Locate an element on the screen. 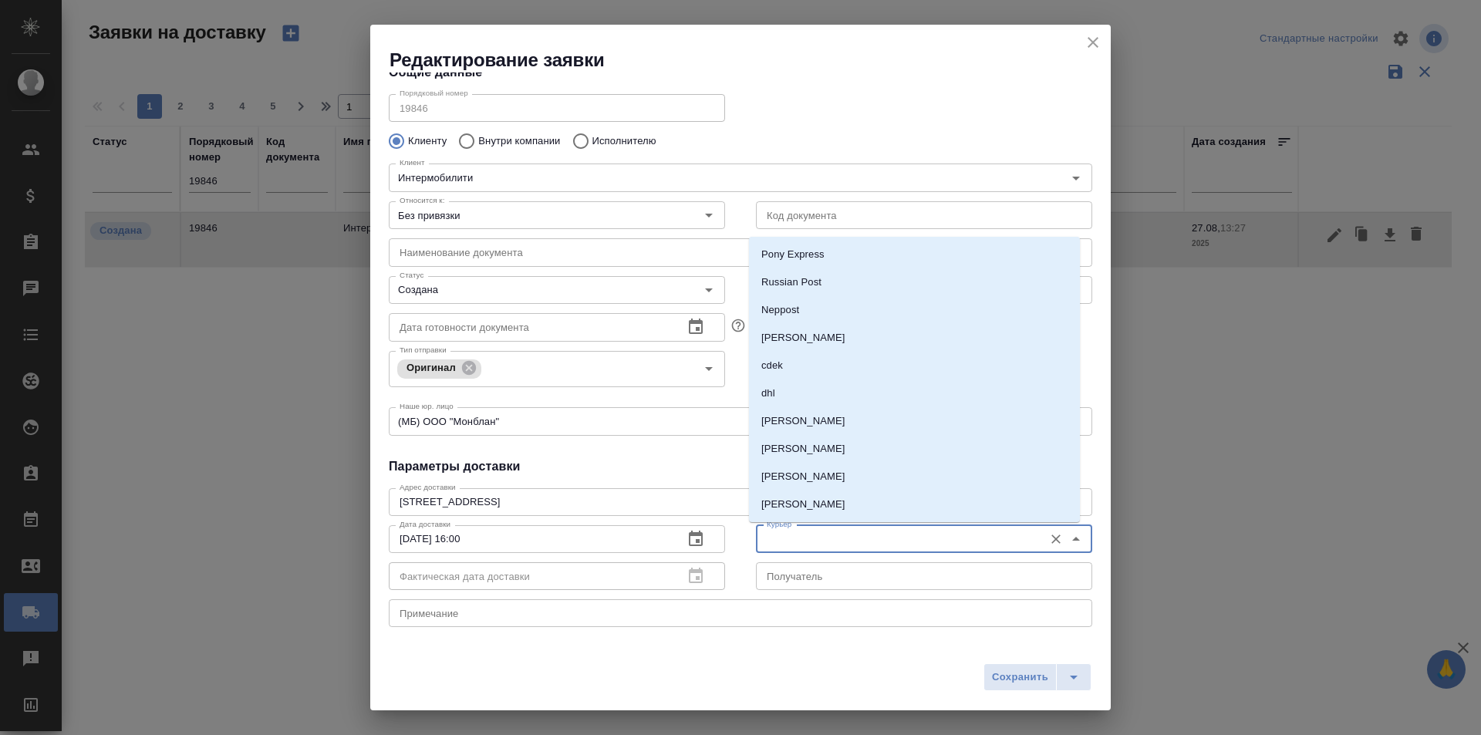 Image resolution: width=1481 pixels, height=735 pixels. p: Pony Express is located at coordinates (793, 255).